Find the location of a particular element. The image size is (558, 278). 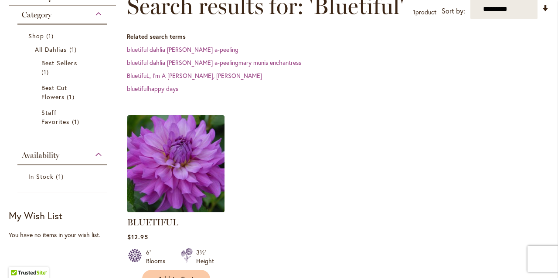

strong: My Wish List is located at coordinates (35, 216).